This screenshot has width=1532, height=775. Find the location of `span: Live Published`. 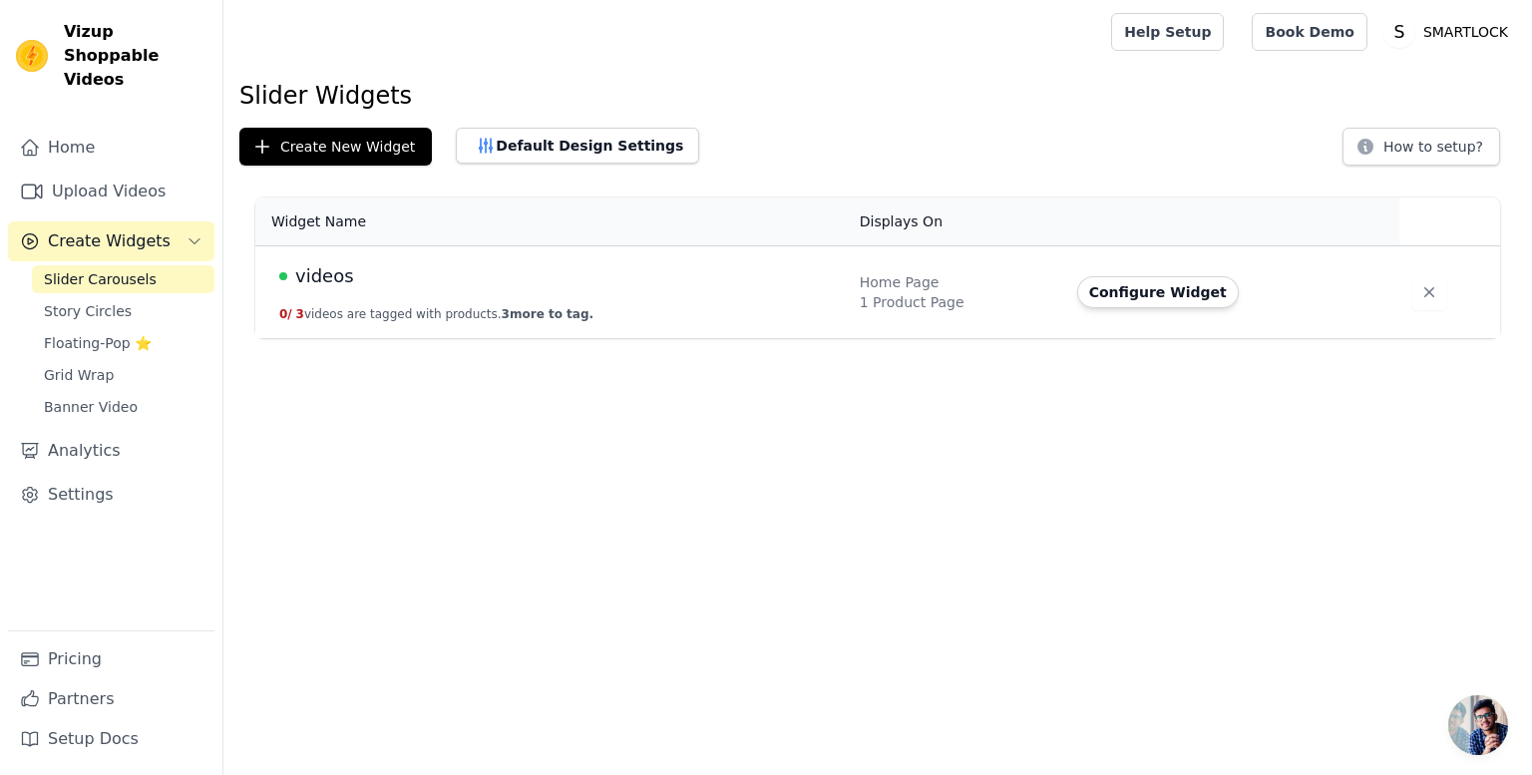

span: Live Published is located at coordinates (283, 276).